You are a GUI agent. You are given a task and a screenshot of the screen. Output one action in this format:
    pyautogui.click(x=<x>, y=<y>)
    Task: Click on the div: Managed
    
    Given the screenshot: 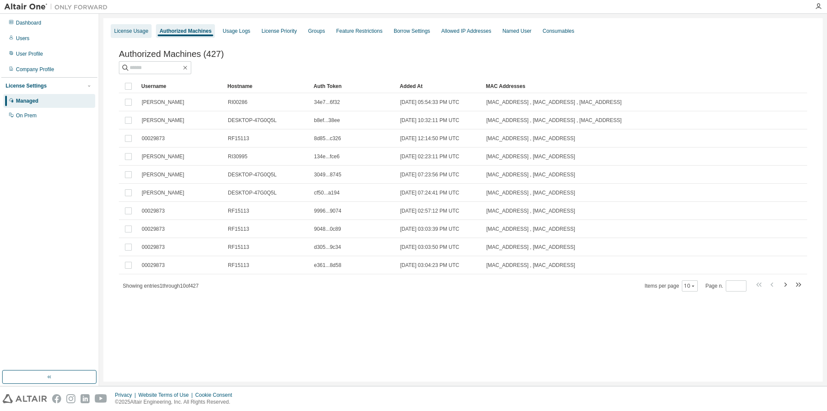 What is the action you would take?
    pyautogui.click(x=27, y=101)
    